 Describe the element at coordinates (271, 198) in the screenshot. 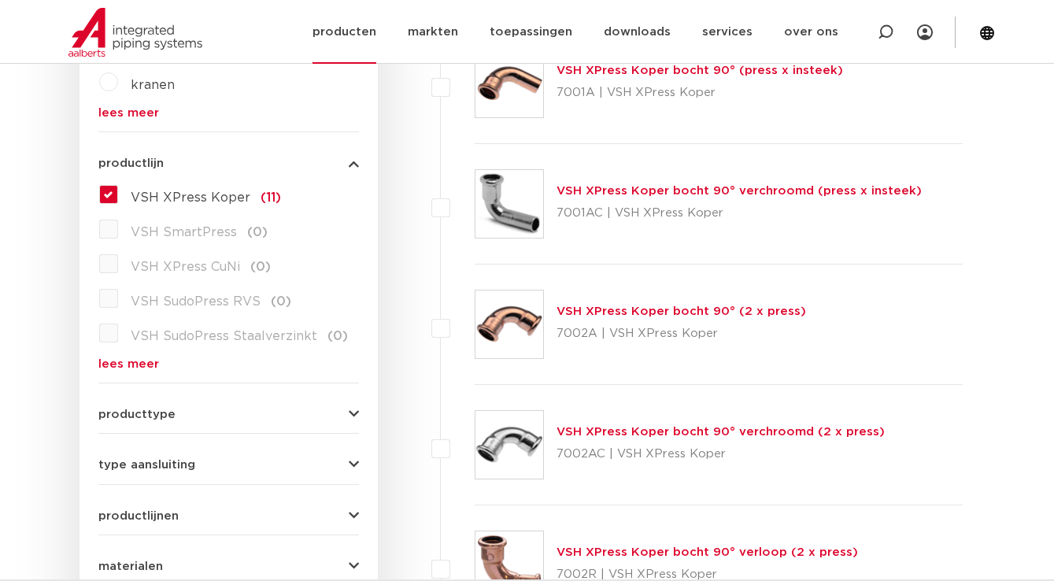

I see `span: (11)` at that location.